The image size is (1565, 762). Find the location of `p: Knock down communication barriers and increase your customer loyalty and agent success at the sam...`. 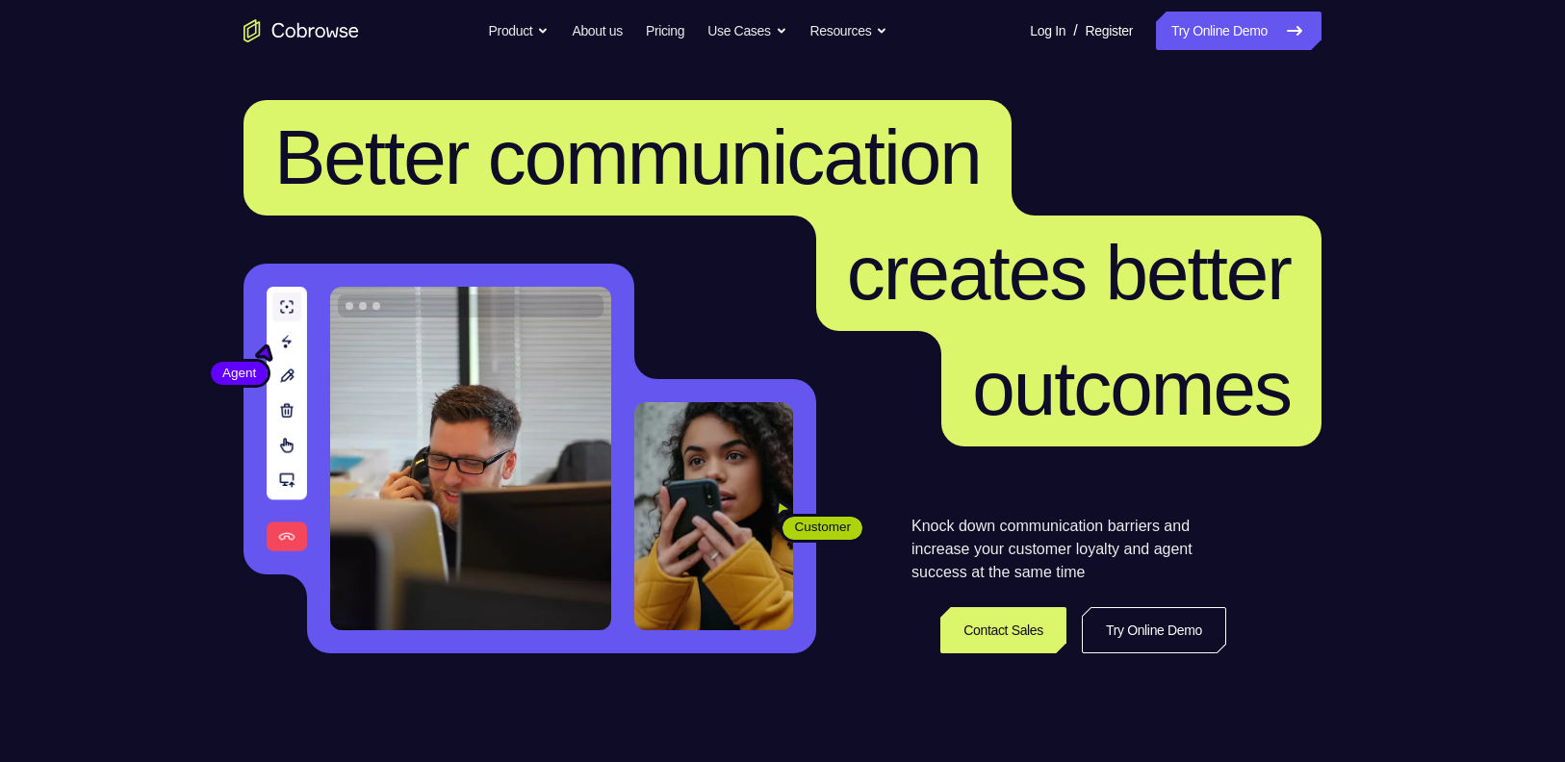

p: Knock down communication barriers and increase your customer loyalty and agent success at the sam... is located at coordinates (1068, 549).